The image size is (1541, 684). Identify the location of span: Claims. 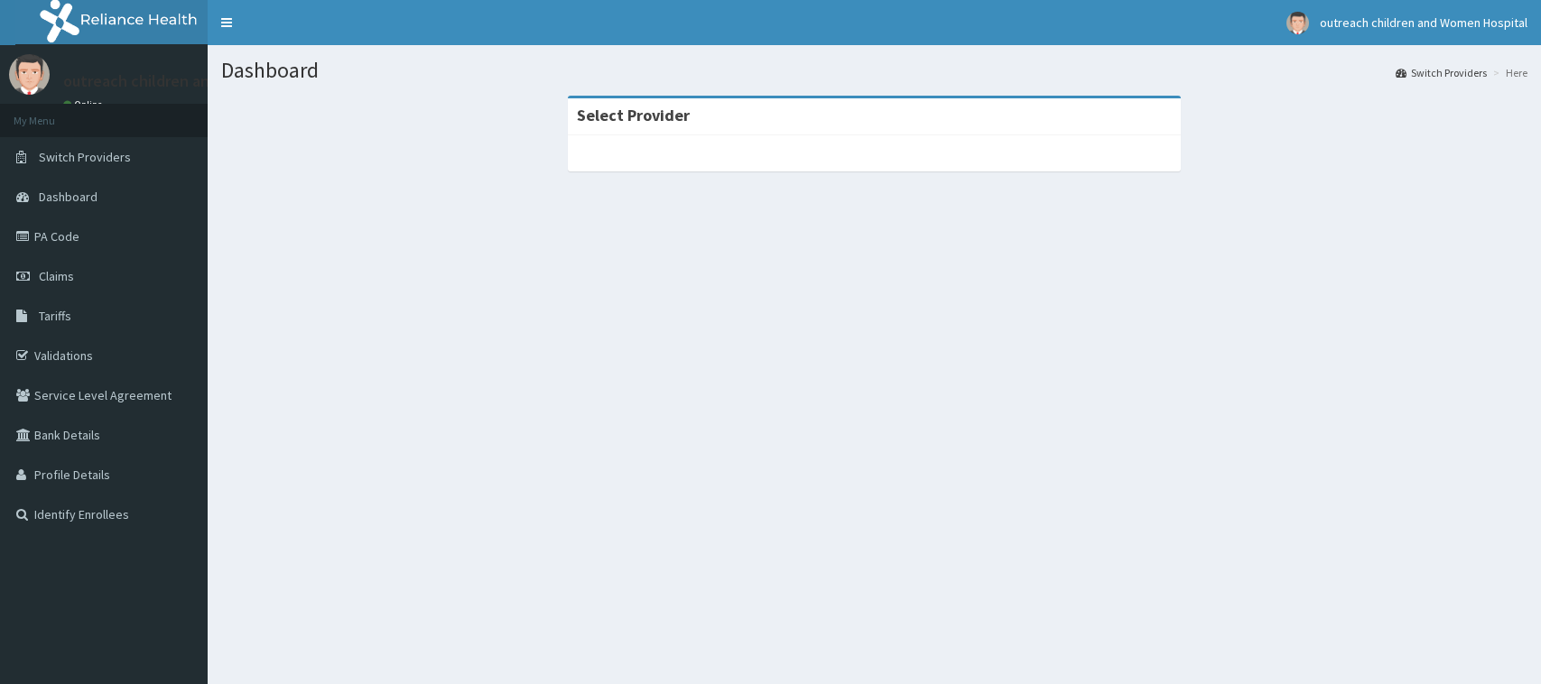
(56, 276).